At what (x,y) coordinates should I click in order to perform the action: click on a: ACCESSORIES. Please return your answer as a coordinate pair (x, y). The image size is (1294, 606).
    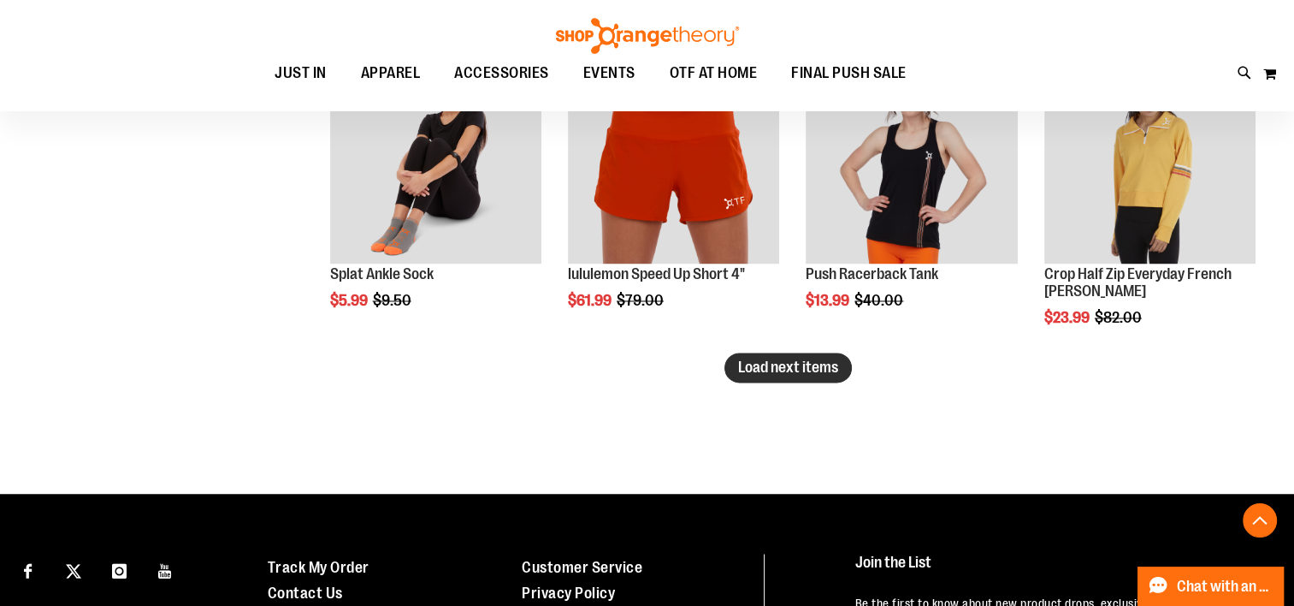
    Looking at the image, I should click on (501, 74).